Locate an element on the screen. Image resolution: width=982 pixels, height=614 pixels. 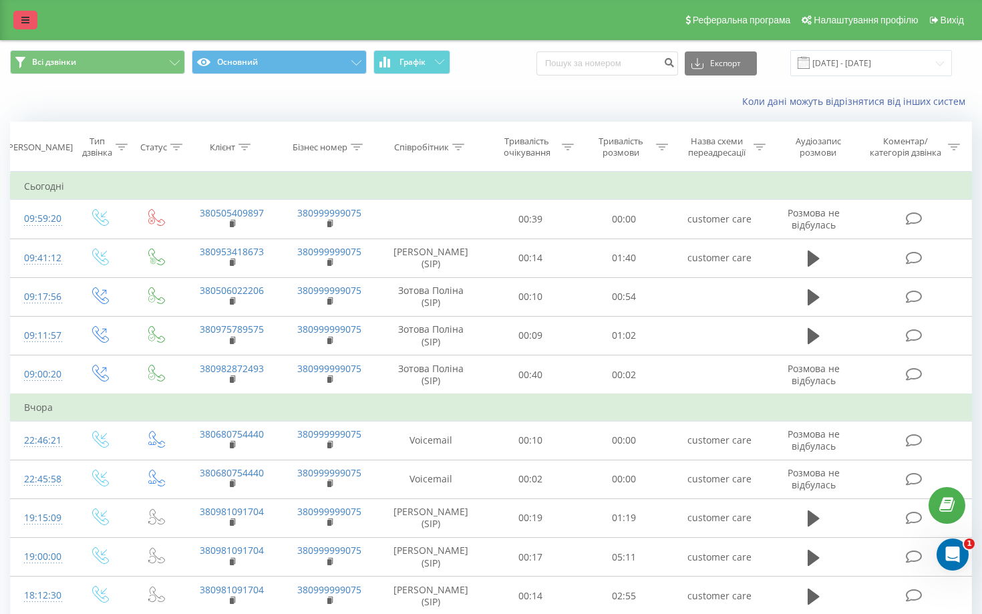
button: Експорт is located at coordinates (721, 63).